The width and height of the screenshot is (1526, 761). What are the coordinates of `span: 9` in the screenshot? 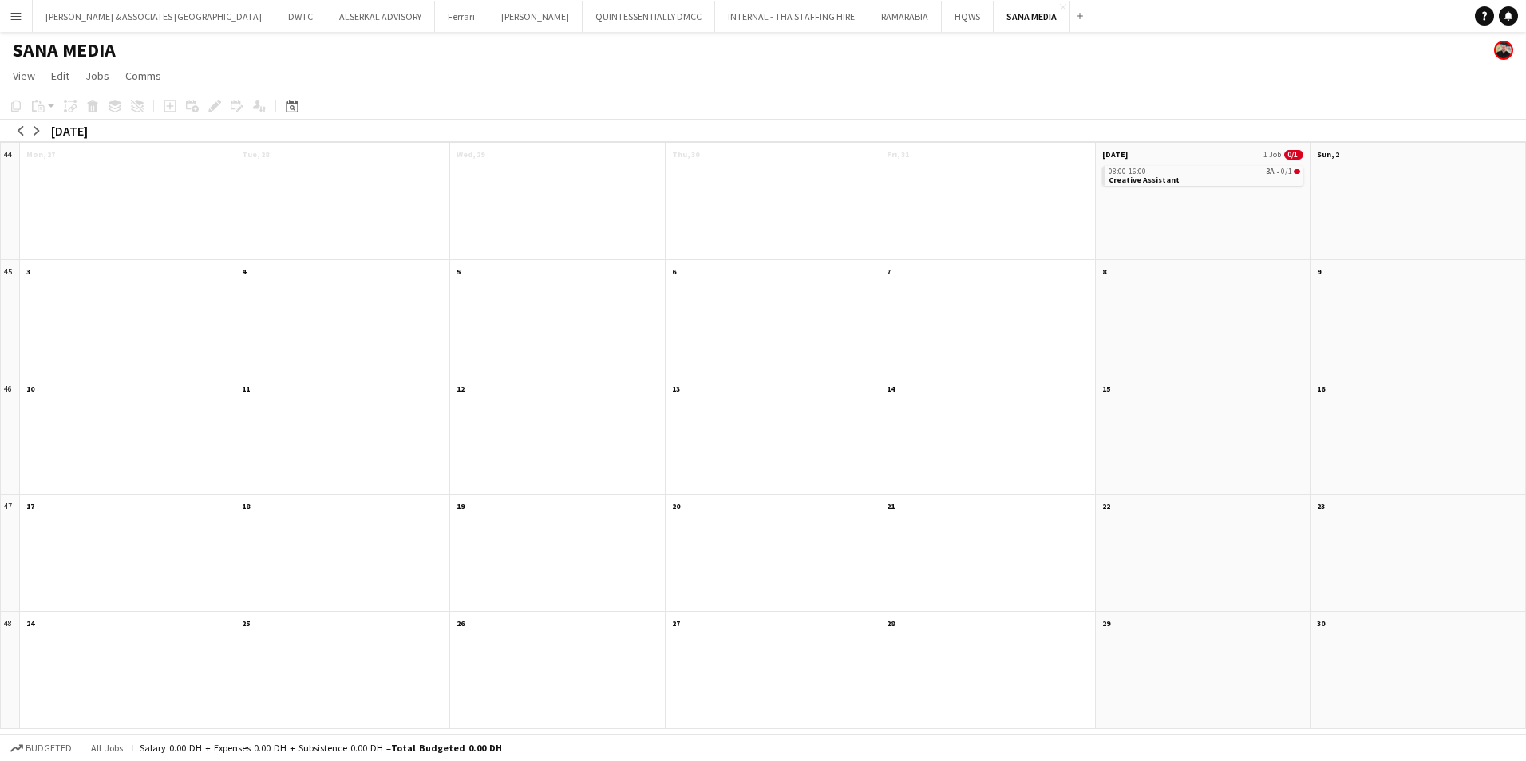 It's located at (1318, 271).